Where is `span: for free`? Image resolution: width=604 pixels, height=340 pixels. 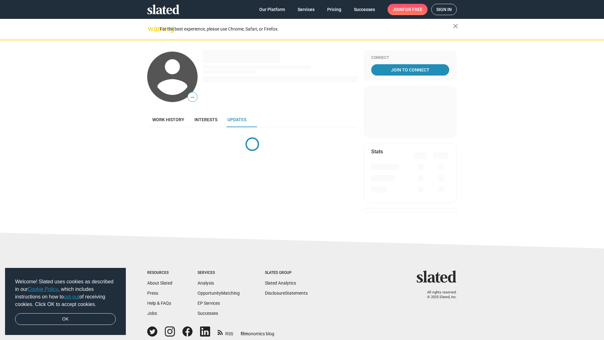 span: for free is located at coordinates (413, 9).